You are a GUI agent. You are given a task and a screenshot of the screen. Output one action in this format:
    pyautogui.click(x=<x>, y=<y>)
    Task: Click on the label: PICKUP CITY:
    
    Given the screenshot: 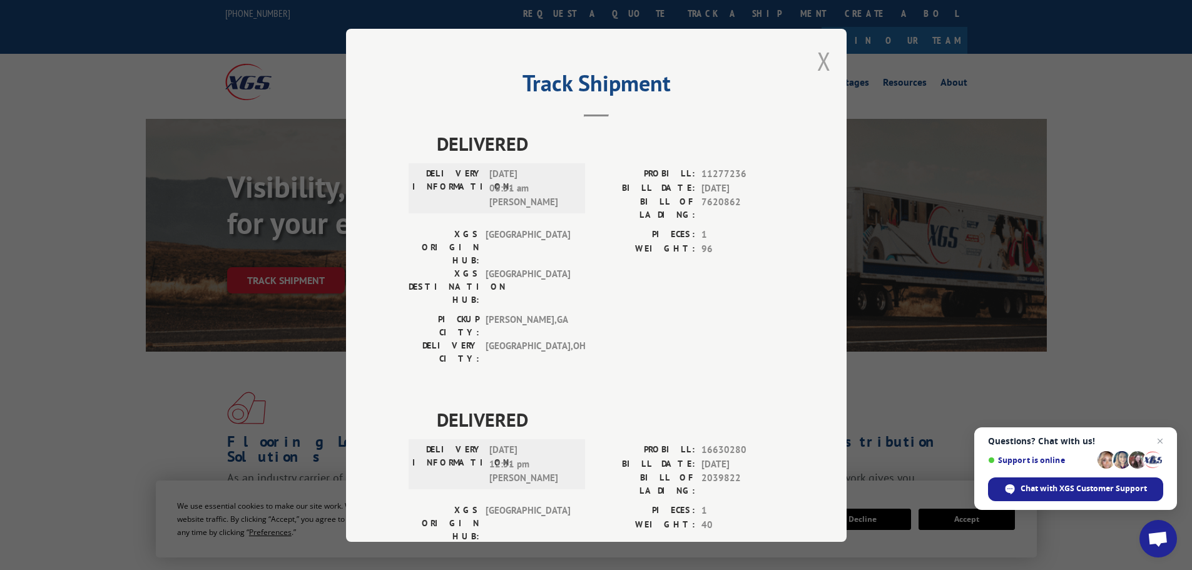 What is the action you would take?
    pyautogui.click(x=444, y=326)
    